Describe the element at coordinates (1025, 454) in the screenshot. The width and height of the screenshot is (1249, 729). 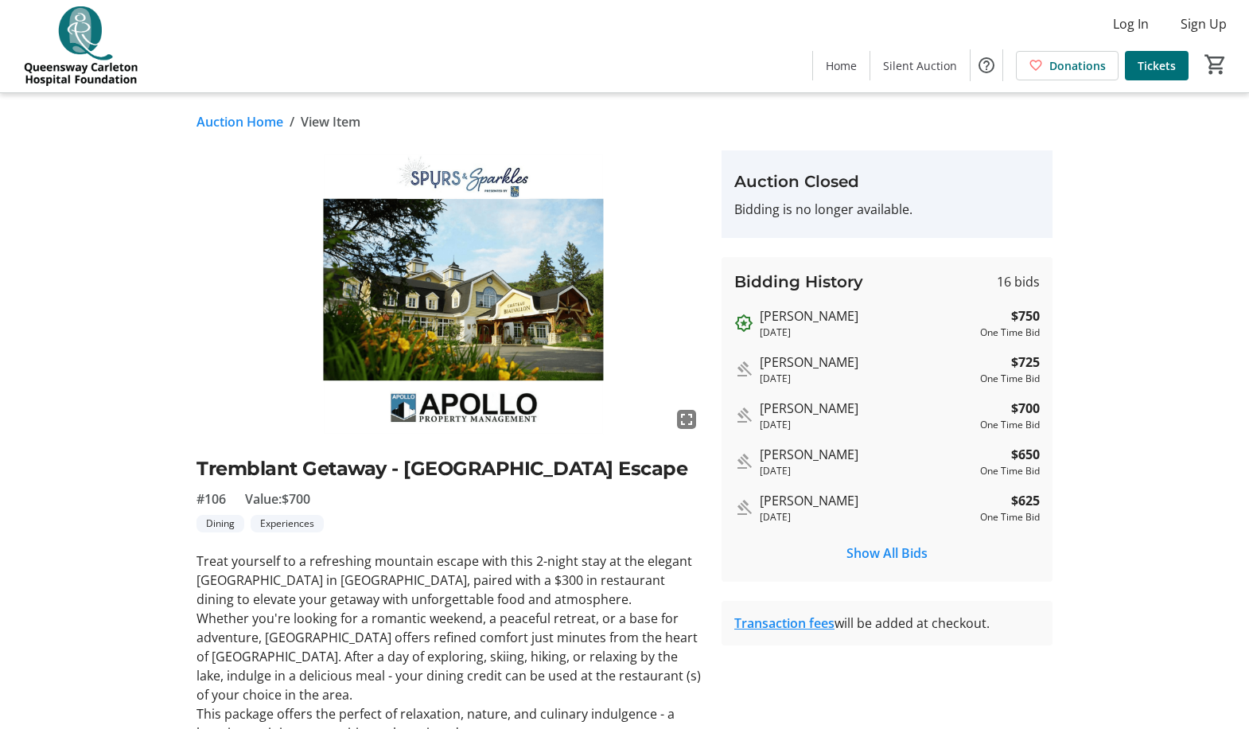
I see `strong: $650` at that location.